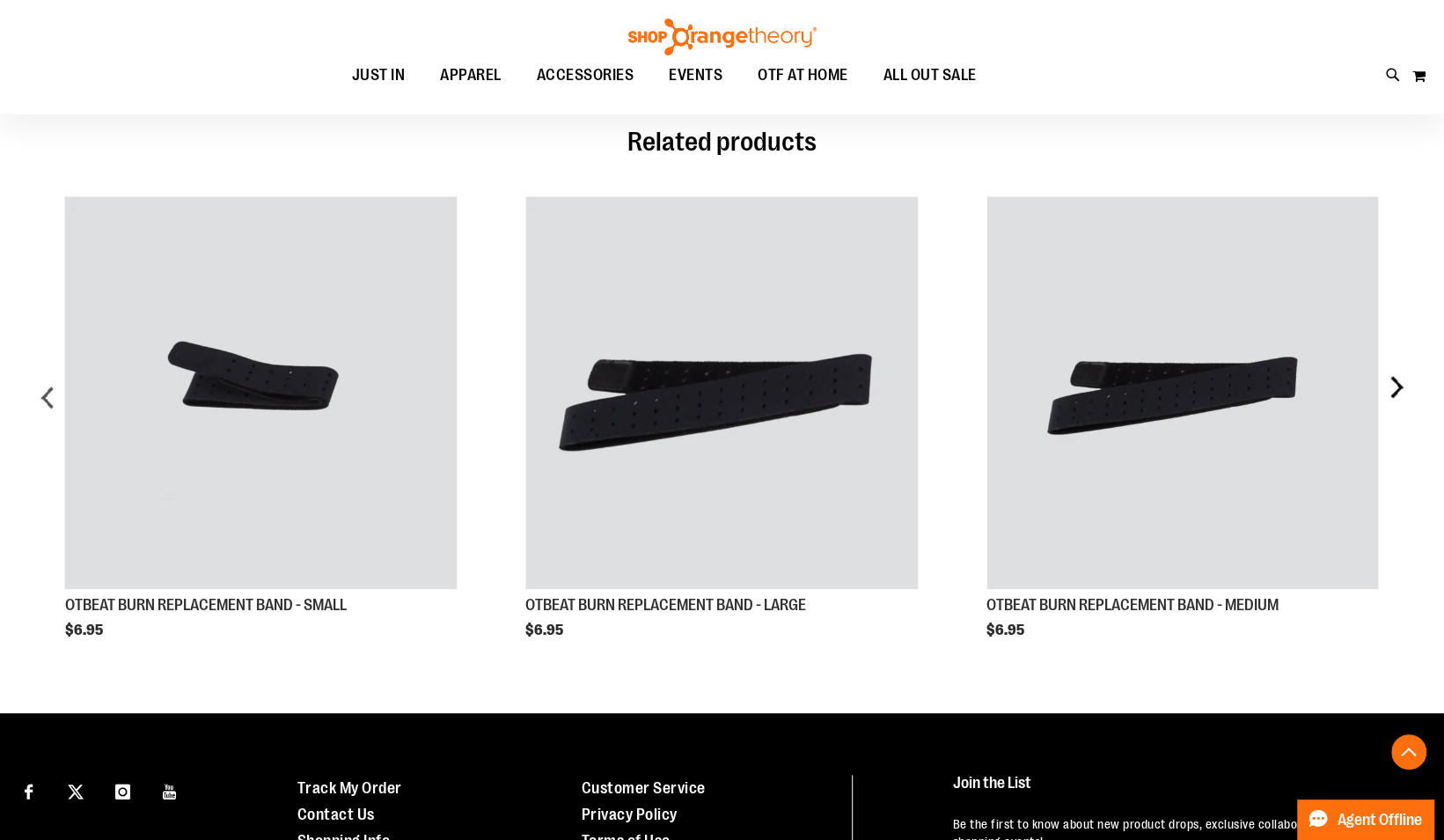  Describe the element at coordinates (1365, 820) in the screenshot. I see `button: Agent Offline` at that location.